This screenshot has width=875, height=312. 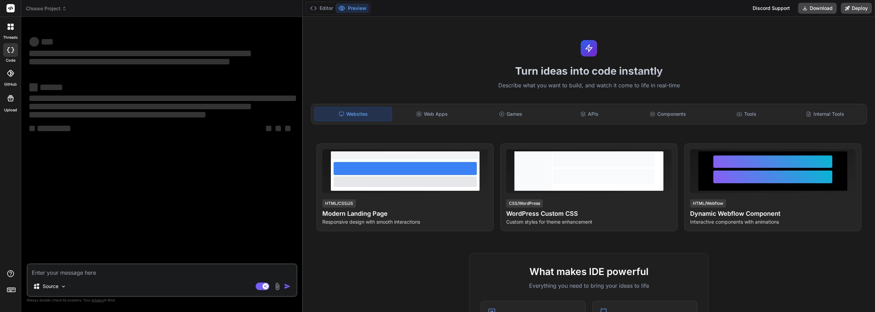 I want to click on img: Pick Models, so click(x=63, y=286).